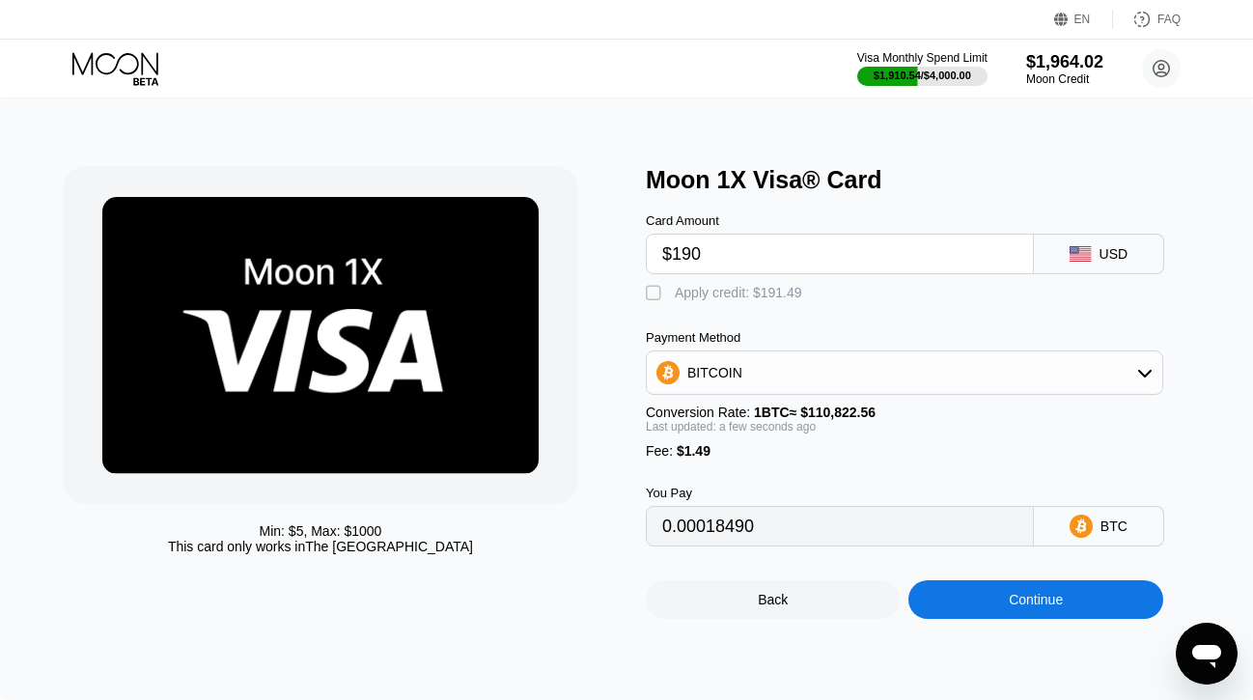 This screenshot has width=1253, height=700. Describe the element at coordinates (1065, 62) in the screenshot. I see `div: $1,964.02` at that location.